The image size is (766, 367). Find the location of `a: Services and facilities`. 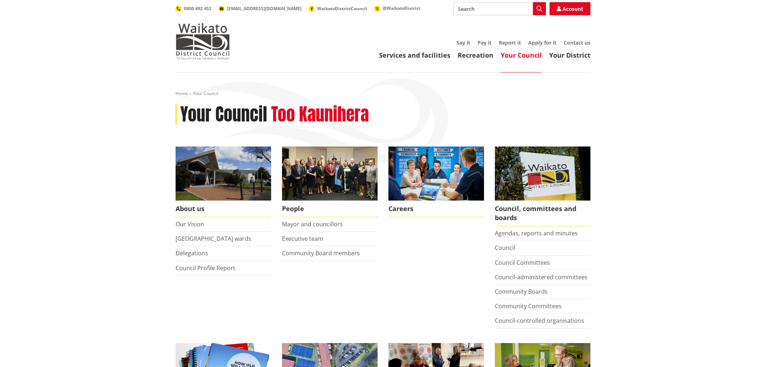

a: Services and facilities is located at coordinates (415, 55).